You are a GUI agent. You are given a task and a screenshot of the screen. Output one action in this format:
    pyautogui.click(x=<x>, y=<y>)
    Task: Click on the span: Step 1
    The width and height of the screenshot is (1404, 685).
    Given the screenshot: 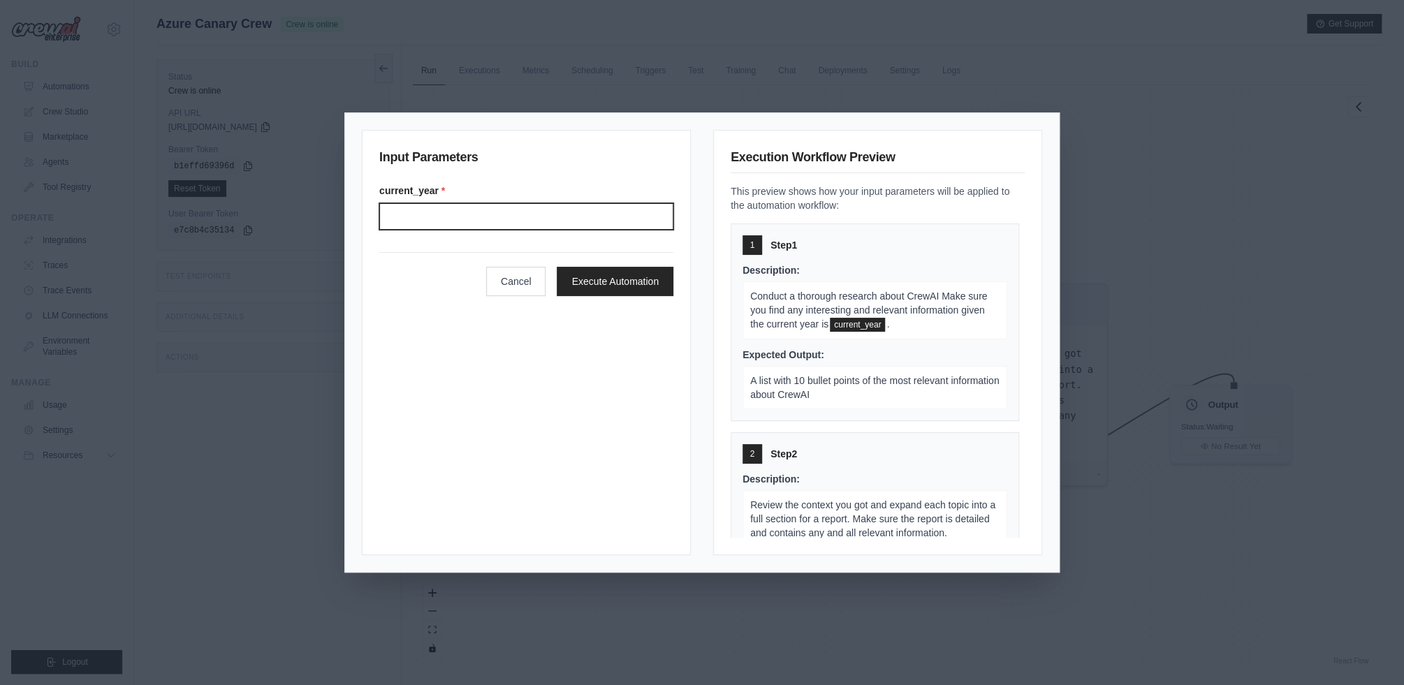 What is the action you would take?
    pyautogui.click(x=784, y=245)
    